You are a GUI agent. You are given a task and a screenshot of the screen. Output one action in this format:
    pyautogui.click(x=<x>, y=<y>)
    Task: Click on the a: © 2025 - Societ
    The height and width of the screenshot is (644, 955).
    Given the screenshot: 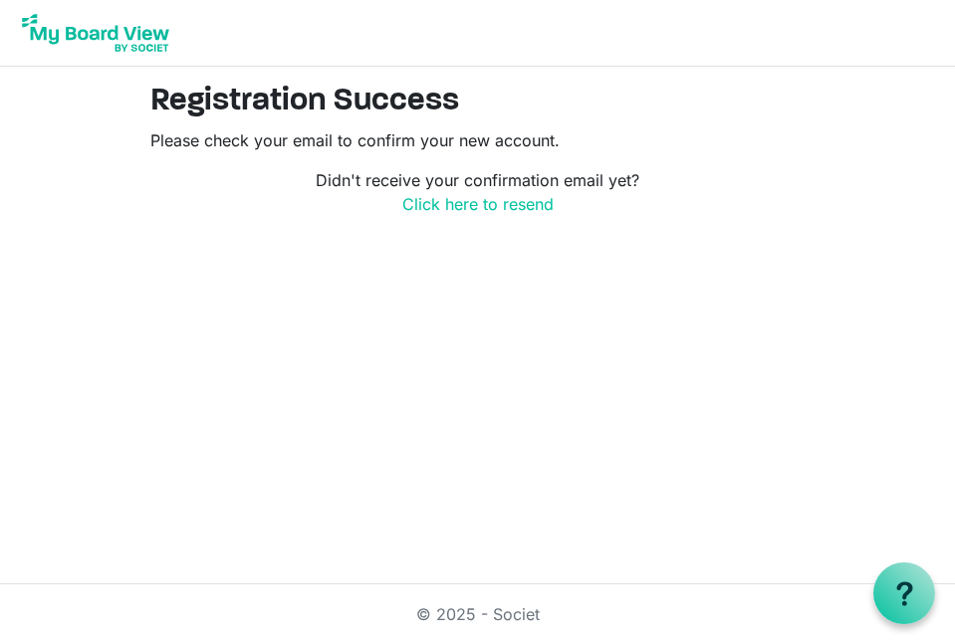 What is the action you would take?
    pyautogui.click(x=478, y=615)
    